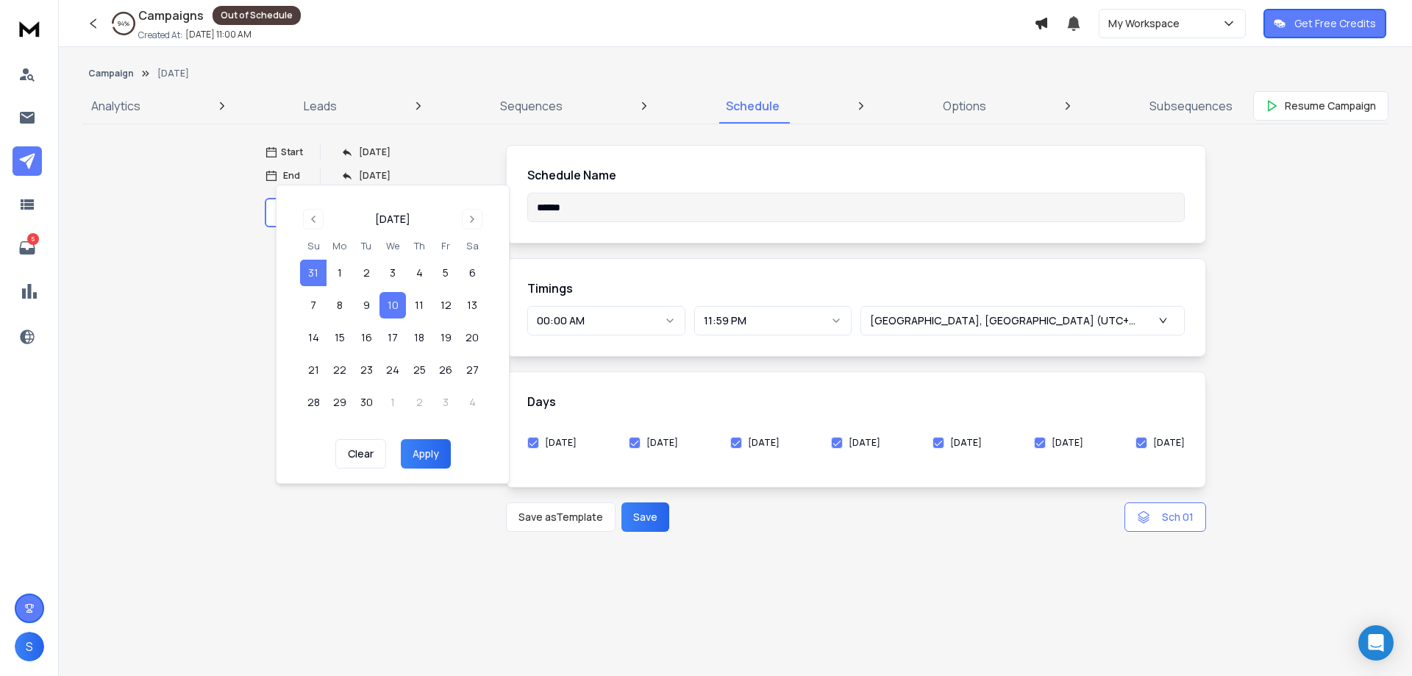 This screenshot has height=676, width=1412. I want to click on a: 5, so click(27, 248).